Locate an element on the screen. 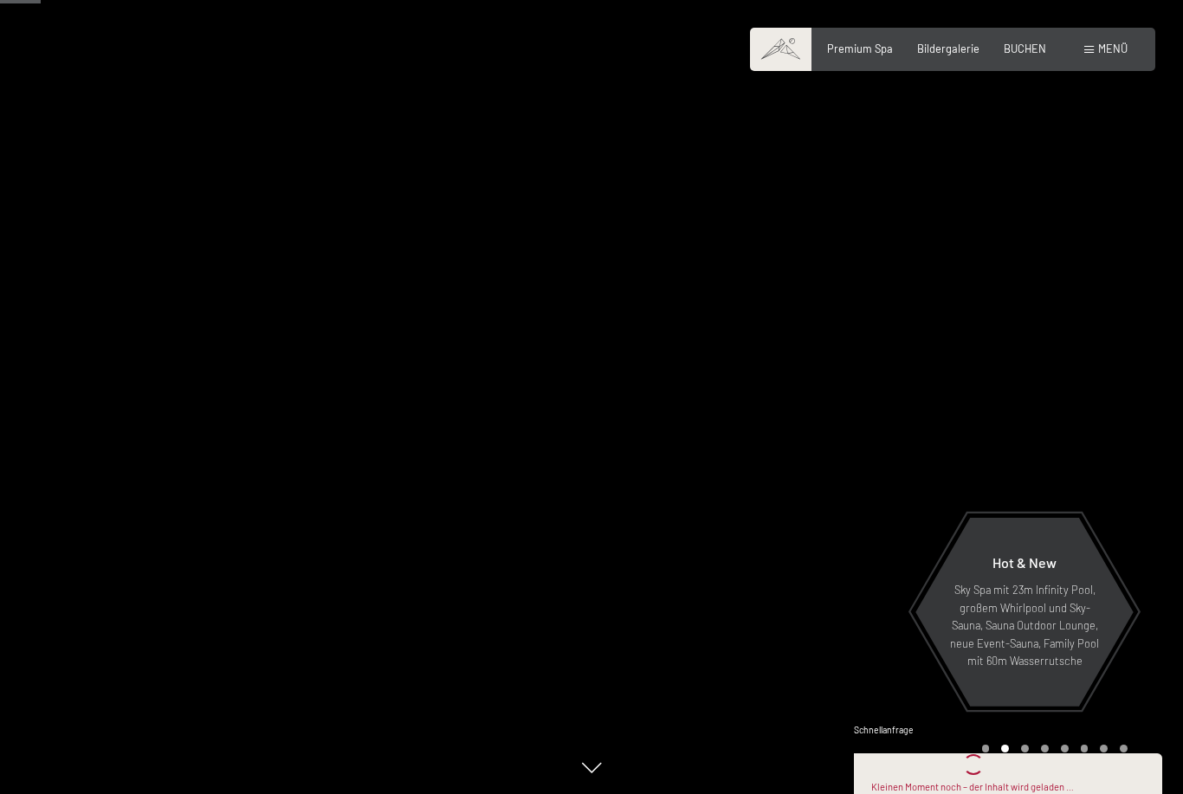  div: Kleinen Moment noch – der Inhalt wird geladen … is located at coordinates (972, 787).